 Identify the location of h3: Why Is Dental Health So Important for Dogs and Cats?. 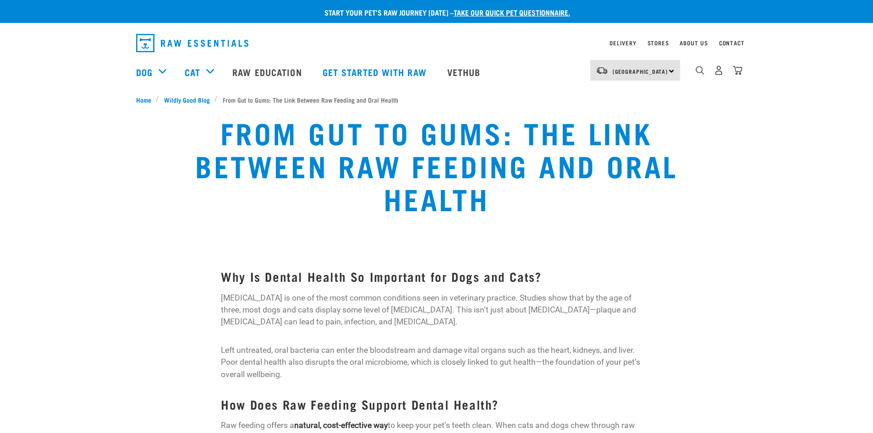
(436, 276).